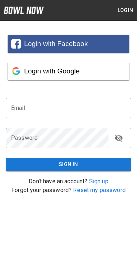  I want to click on img: logo, so click(24, 10).